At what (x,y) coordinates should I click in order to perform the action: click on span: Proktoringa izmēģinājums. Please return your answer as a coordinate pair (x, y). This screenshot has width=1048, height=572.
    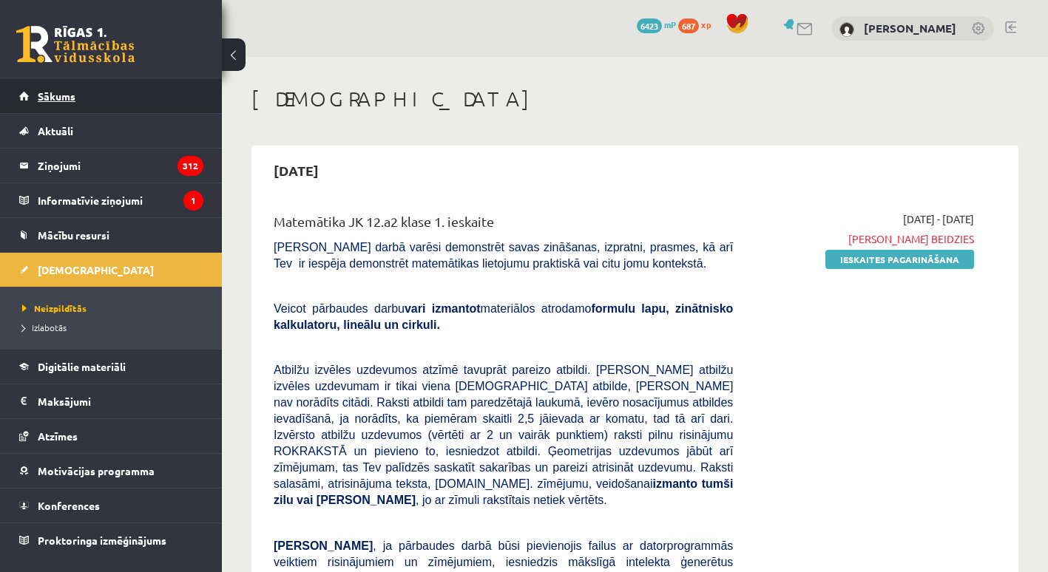
    Looking at the image, I should click on (102, 541).